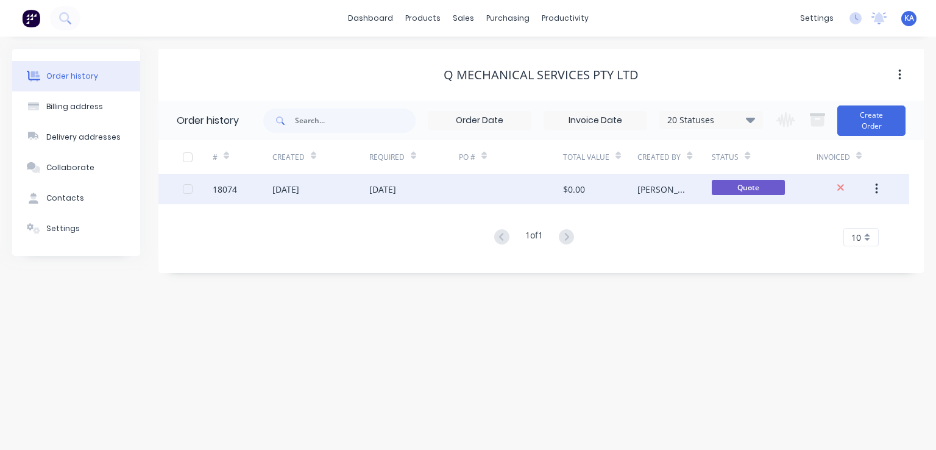 The height and width of the screenshot is (450, 936). Describe the element at coordinates (749, 187) in the screenshot. I see `span: Quote` at that location.